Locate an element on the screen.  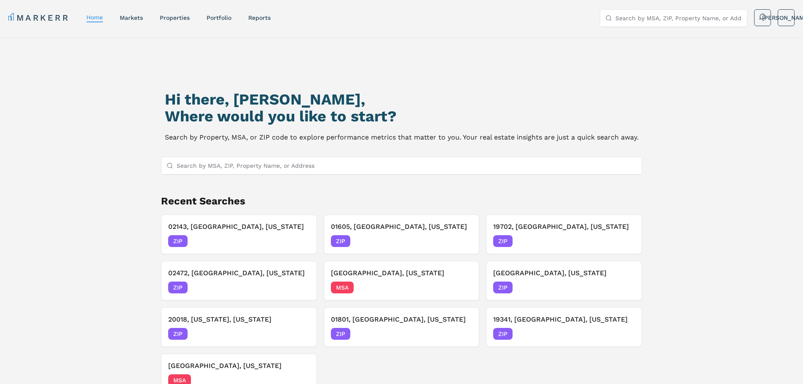
a: home is located at coordinates (94, 17).